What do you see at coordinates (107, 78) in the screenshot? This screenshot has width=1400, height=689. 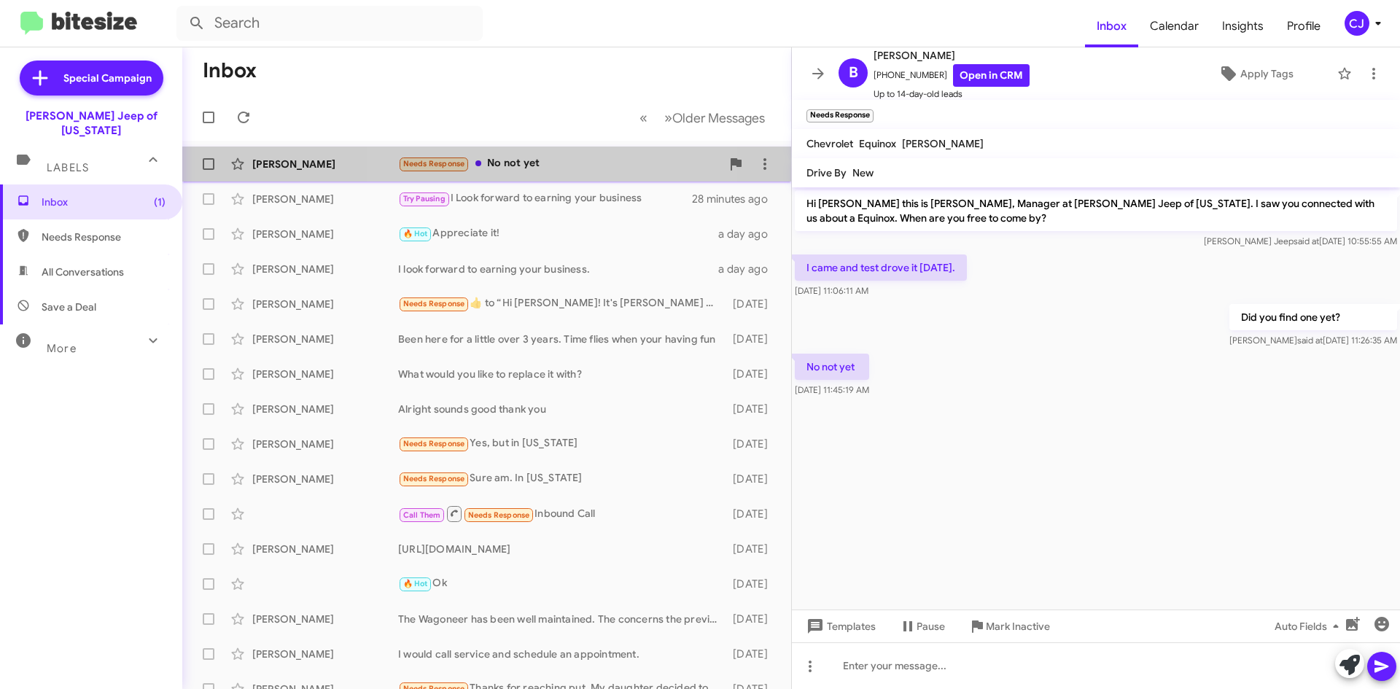 I see `span: Special Campaign` at bounding box center [107, 78].